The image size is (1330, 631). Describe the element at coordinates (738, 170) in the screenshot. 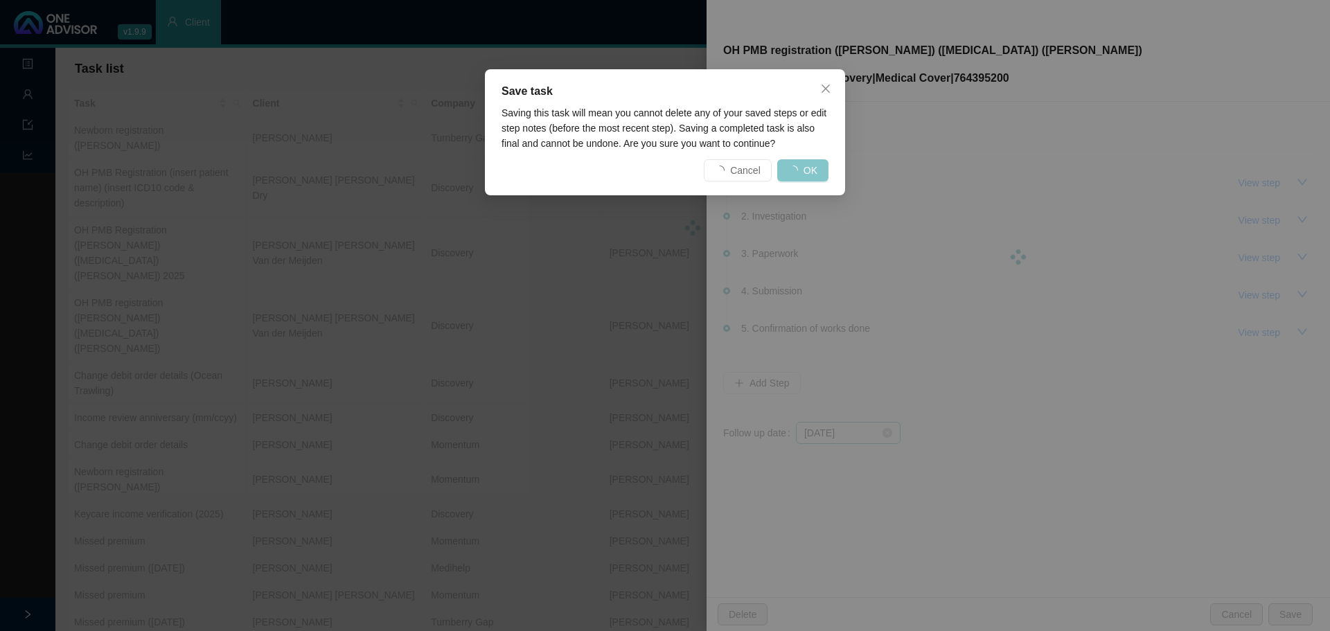

I see `button: Cancel` at that location.